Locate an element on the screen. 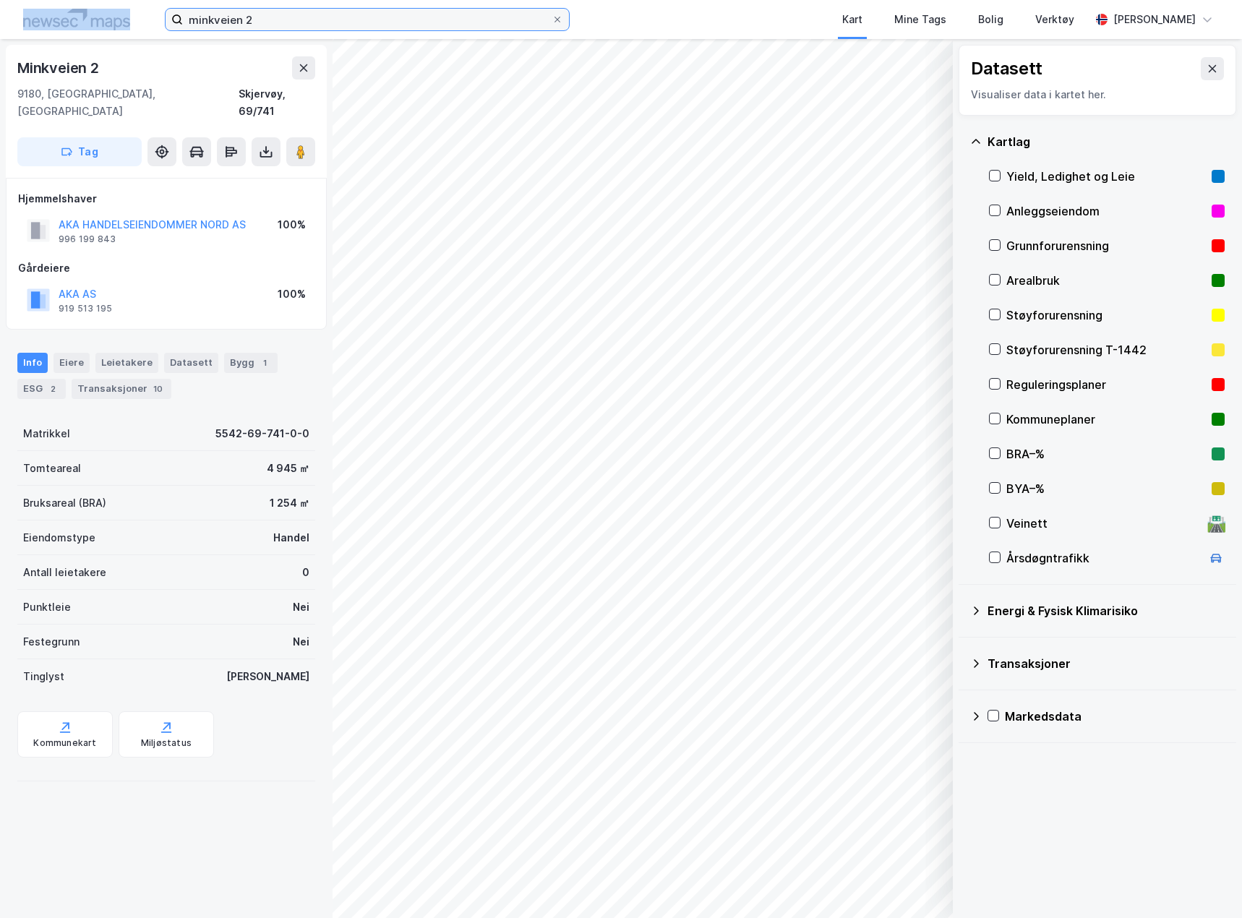 Image resolution: width=1242 pixels, height=918 pixels. div: Støyforurensning T-1442 is located at coordinates (1106, 350).